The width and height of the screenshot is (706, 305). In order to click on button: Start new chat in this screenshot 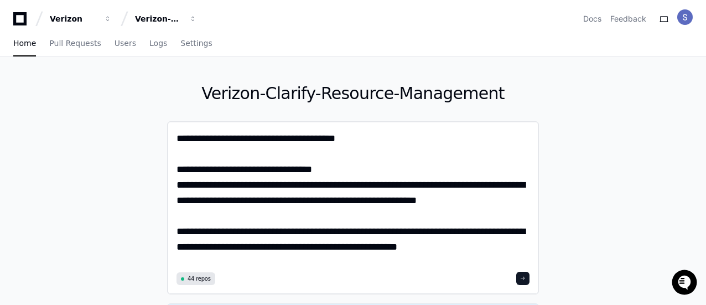, I will do `click(195, 92)`.